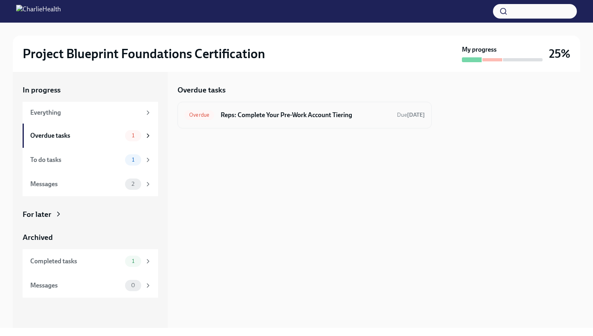  I want to click on div: In progress, so click(90, 90).